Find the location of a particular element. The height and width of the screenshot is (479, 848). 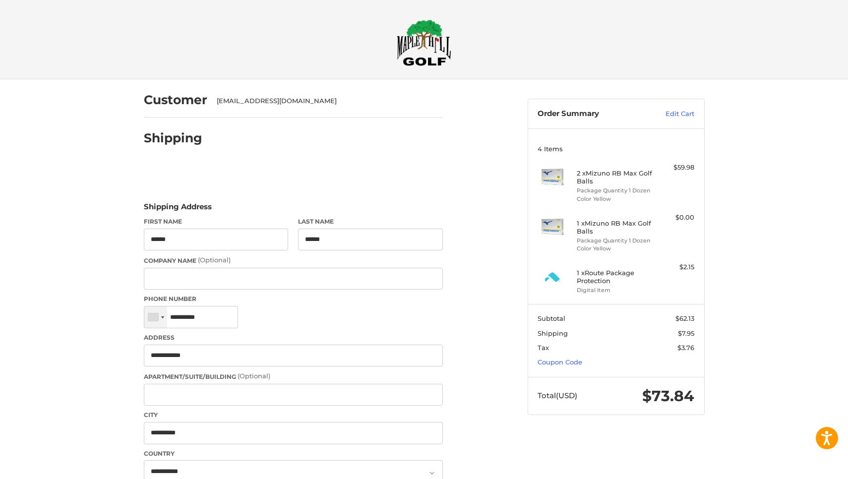

span: Total (USD) is located at coordinates (558, 395).